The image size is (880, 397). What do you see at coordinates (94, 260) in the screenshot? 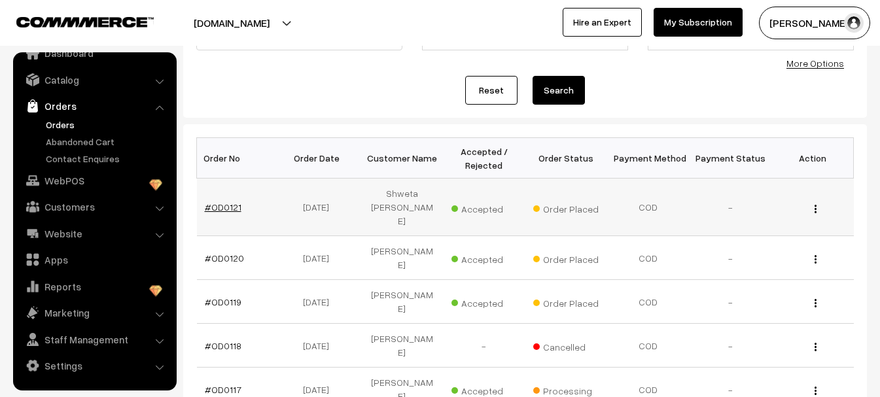
I see `a: Apps` at bounding box center [94, 260].